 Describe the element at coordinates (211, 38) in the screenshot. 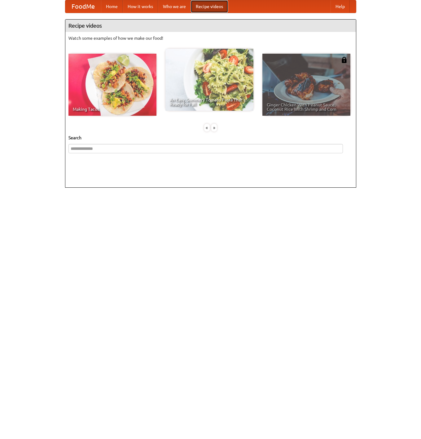

I see `p: Watch some examples of how we make our food!` at that location.